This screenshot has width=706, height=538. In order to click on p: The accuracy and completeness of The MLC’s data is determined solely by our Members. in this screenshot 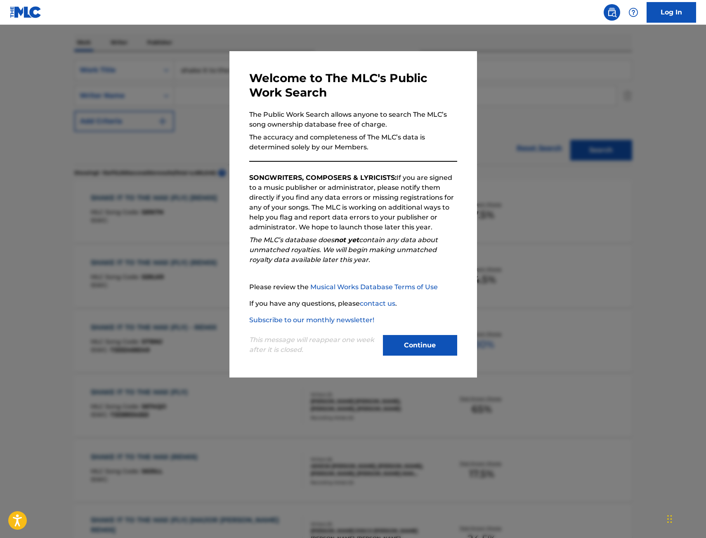, I will do `click(353, 142)`.